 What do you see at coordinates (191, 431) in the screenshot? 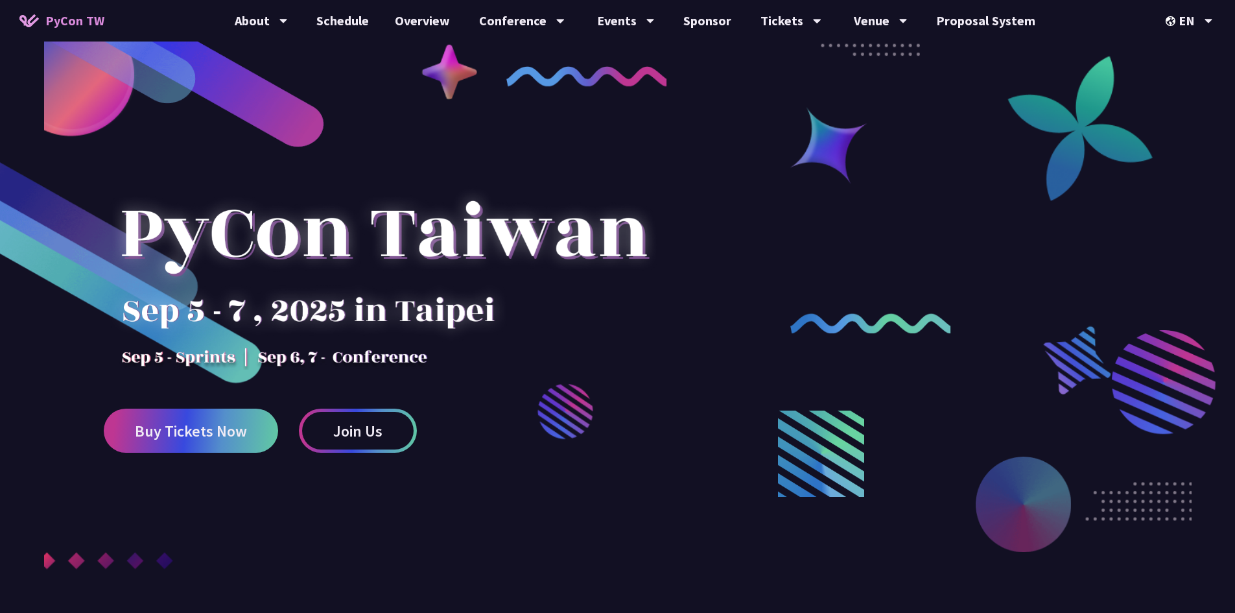
I see `a: Buy Tickets Now` at bounding box center [191, 431].